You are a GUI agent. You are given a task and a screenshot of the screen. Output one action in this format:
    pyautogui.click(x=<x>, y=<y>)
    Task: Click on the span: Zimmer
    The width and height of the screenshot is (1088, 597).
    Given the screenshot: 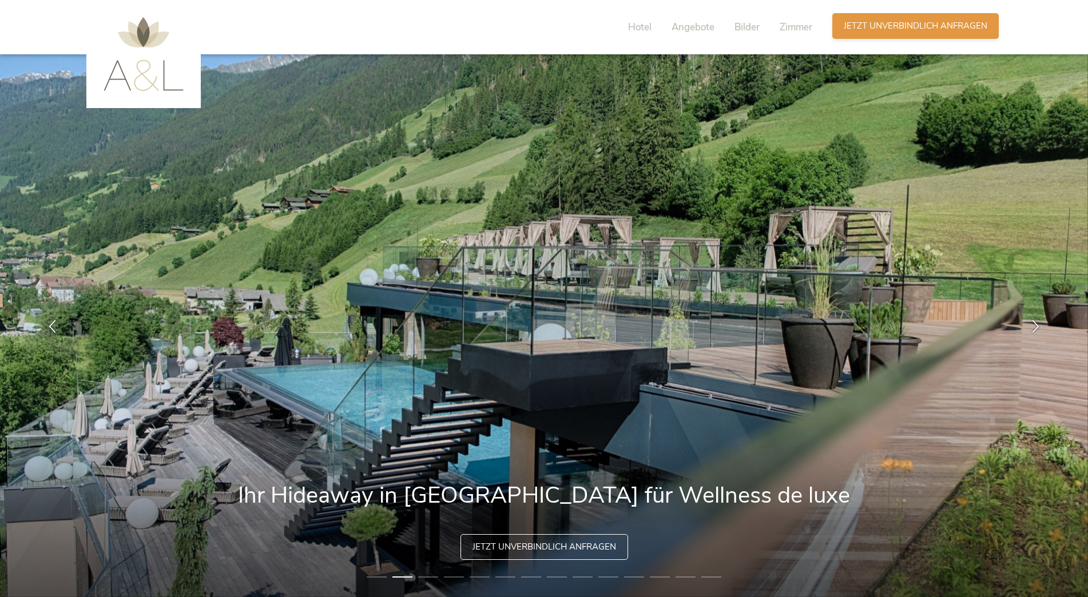 What is the action you would take?
    pyautogui.click(x=796, y=27)
    